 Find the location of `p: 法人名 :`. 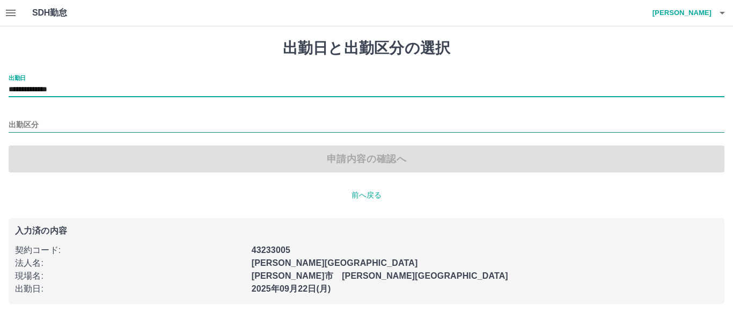

p: 法人名 : is located at coordinates (130, 263).